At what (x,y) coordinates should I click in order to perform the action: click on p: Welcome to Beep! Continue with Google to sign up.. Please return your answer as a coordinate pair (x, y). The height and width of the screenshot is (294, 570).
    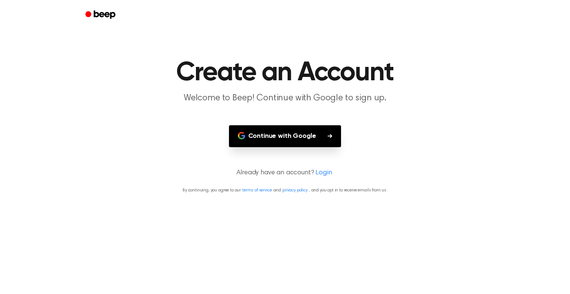
    Looking at the image, I should click on (285, 98).